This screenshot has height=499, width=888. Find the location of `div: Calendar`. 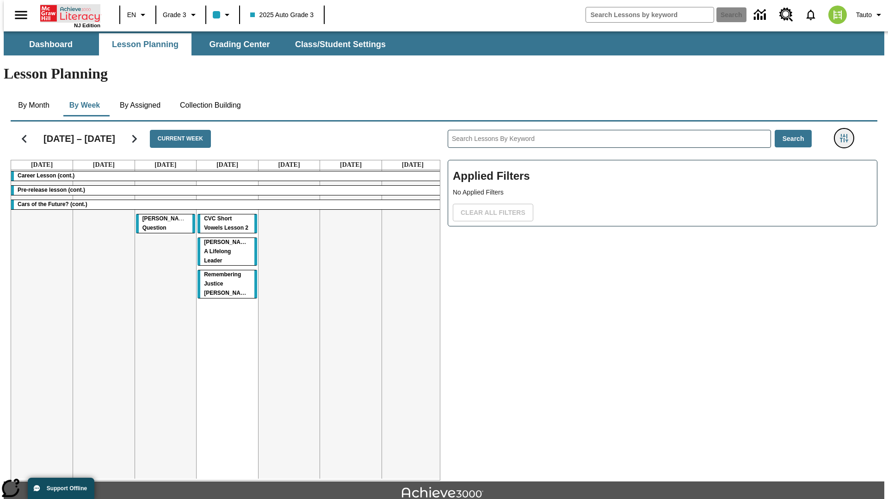

div: Calendar is located at coordinates (222, 299).